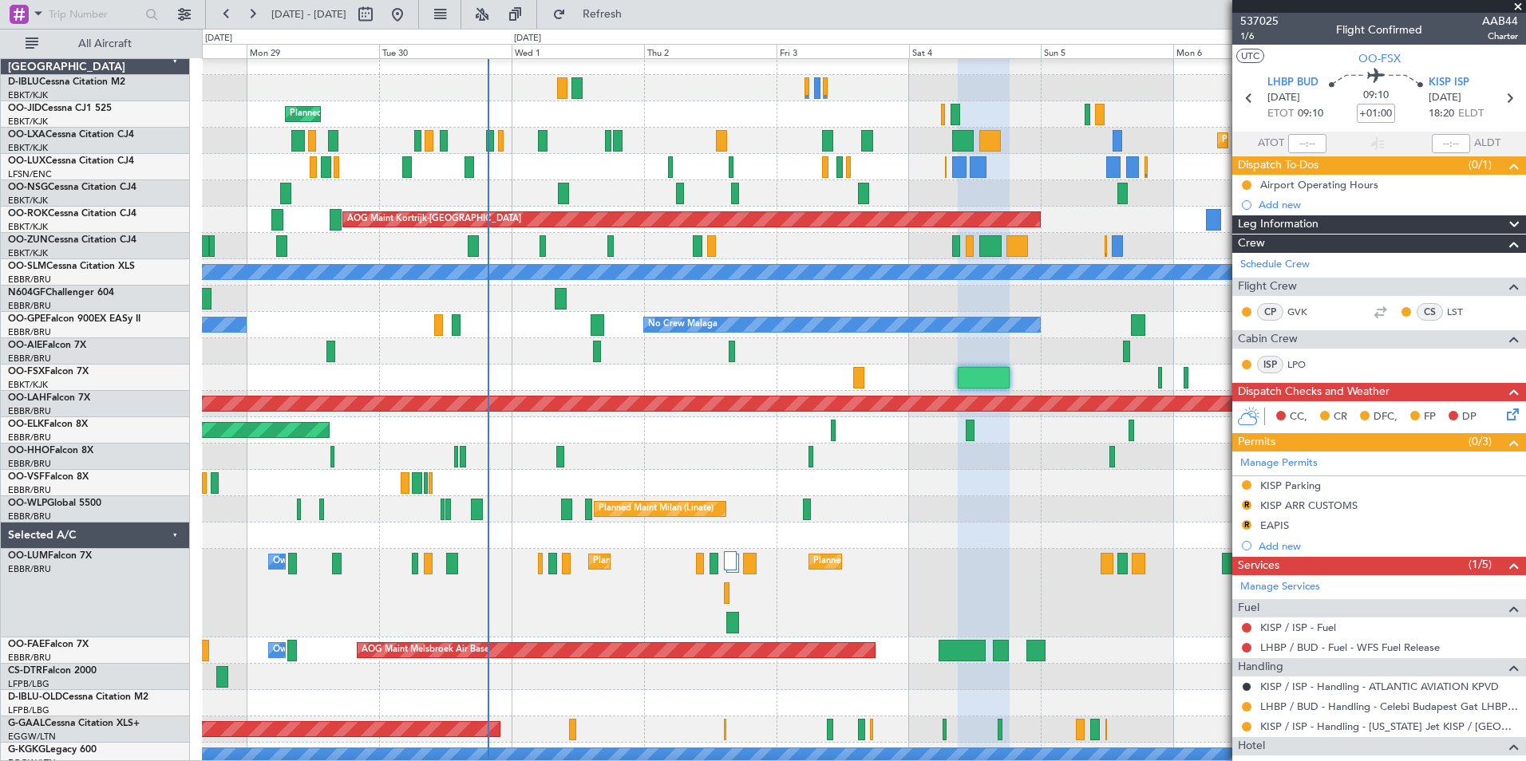  I want to click on a: OO-ELKFalcon 8X, so click(48, 425).